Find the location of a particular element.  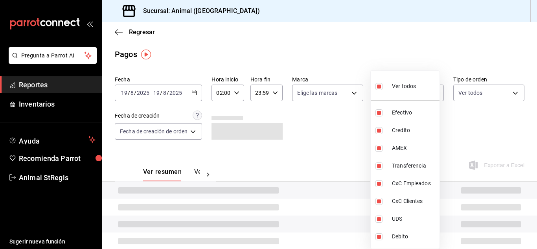

span: Debito is located at coordinates (414, 236).